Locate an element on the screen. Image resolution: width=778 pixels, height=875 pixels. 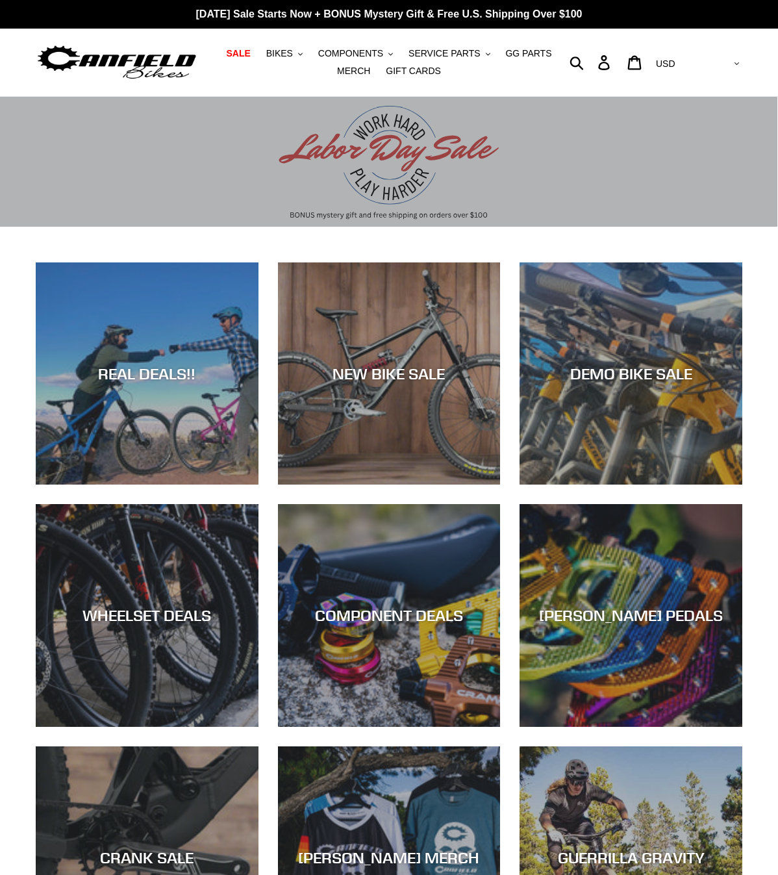
button: COMPONENTS is located at coordinates (355, 53).